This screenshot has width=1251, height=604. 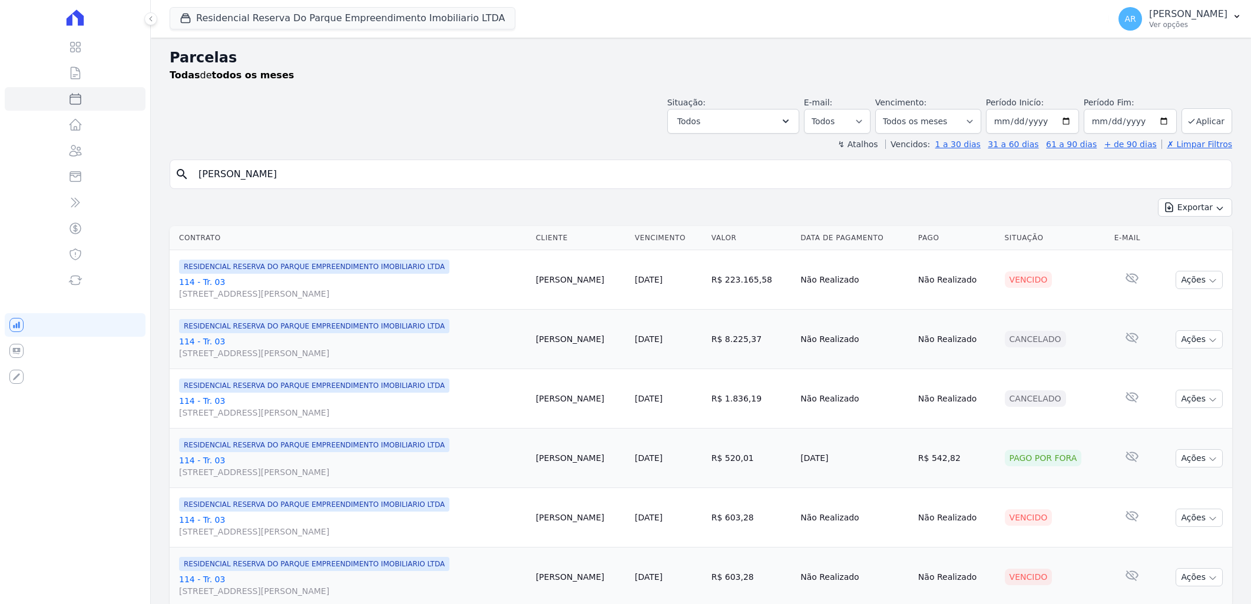 I want to click on i: search, so click(x=182, y=174).